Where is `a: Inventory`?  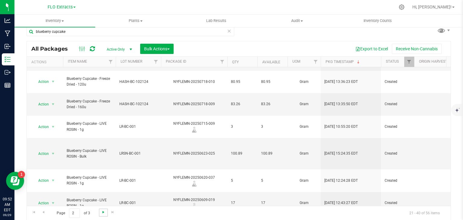
a: Inventory is located at coordinates (55, 21).